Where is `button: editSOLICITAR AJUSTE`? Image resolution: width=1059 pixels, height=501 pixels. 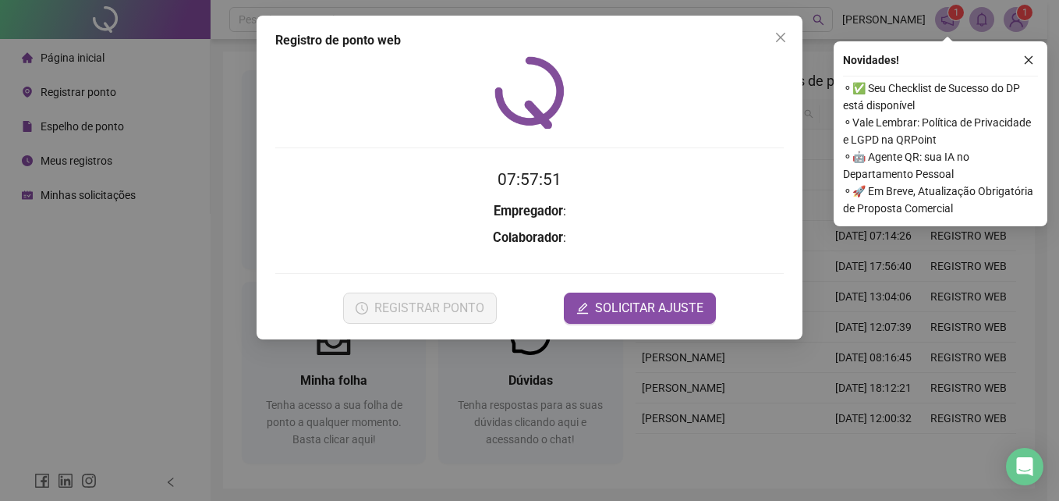
button: editSOLICITAR AJUSTE is located at coordinates (640, 308).